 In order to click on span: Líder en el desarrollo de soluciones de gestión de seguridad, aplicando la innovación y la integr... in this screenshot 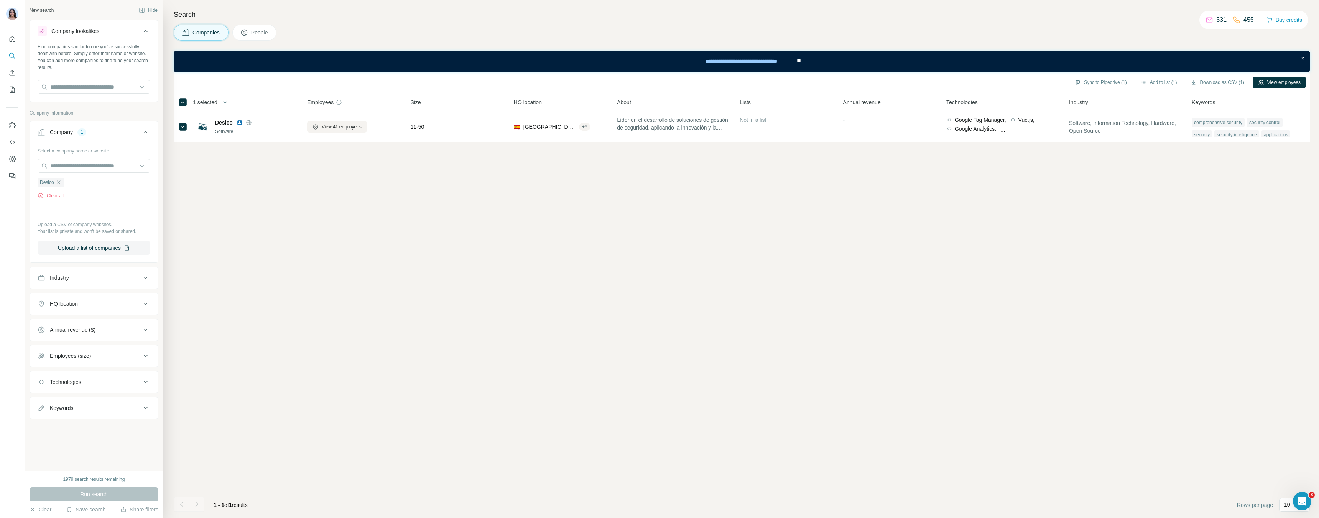, I will do `click(674, 124)`.